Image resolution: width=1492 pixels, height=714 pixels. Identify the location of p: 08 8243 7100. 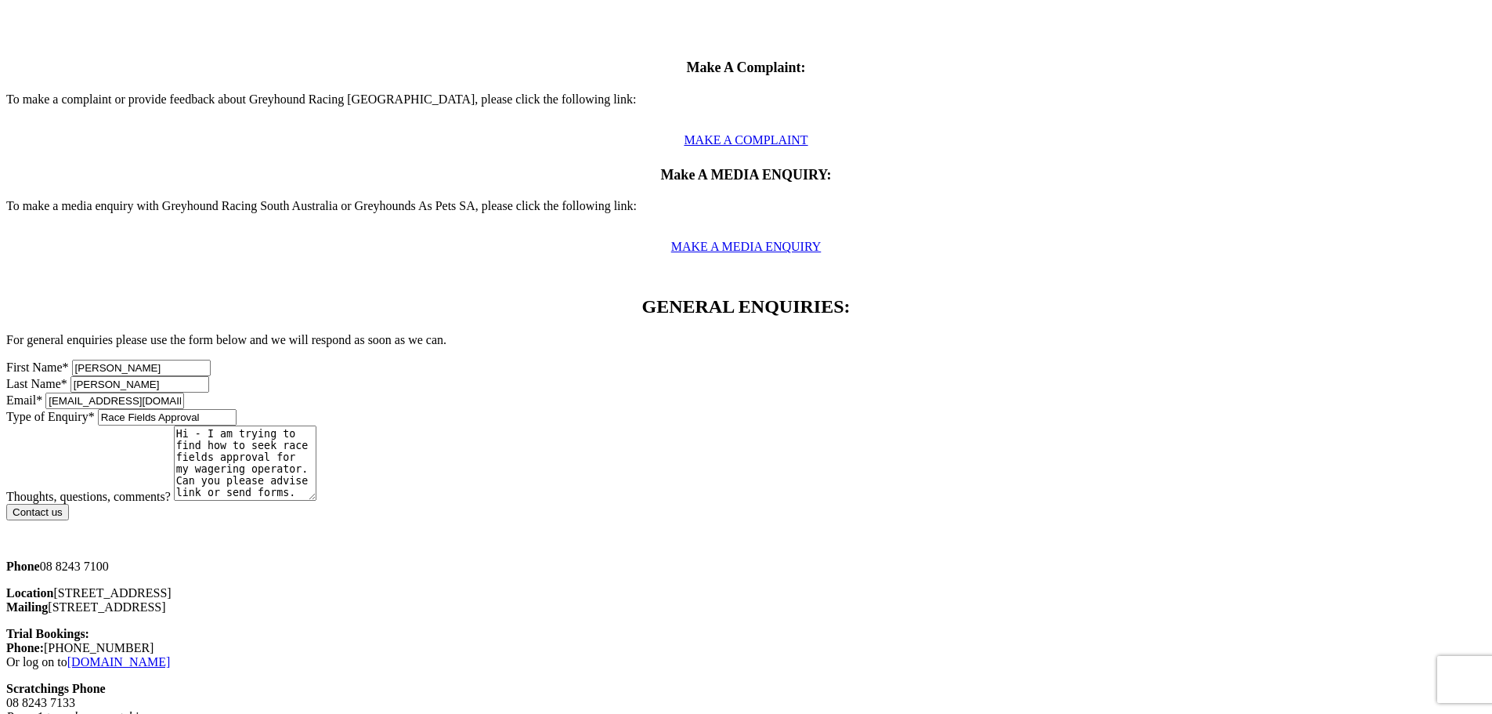
(746, 566).